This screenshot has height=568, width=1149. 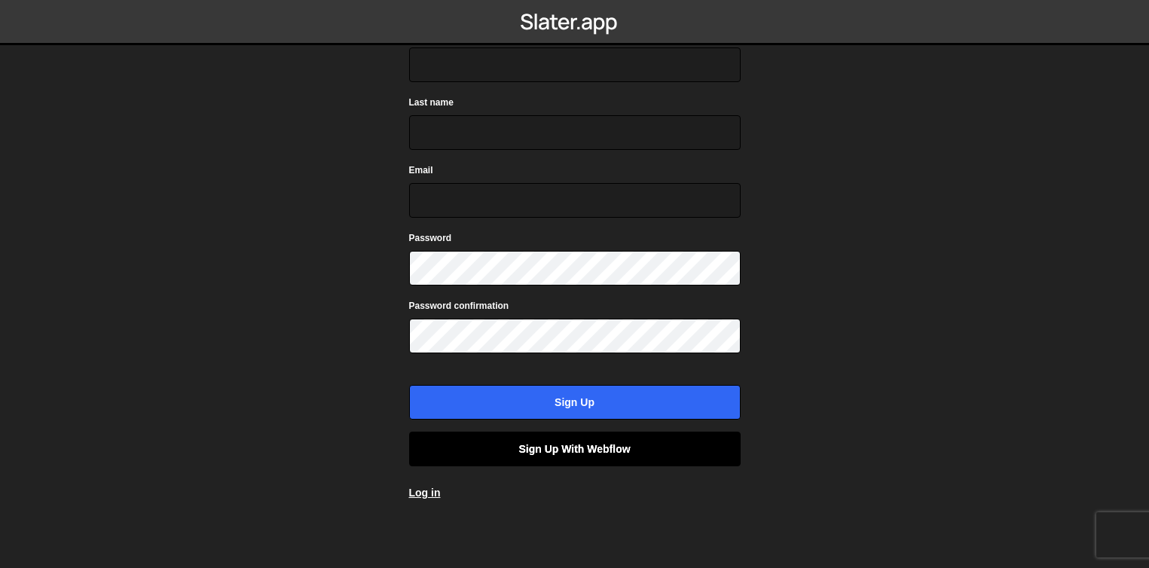 I want to click on input: Sign up, so click(x=575, y=403).